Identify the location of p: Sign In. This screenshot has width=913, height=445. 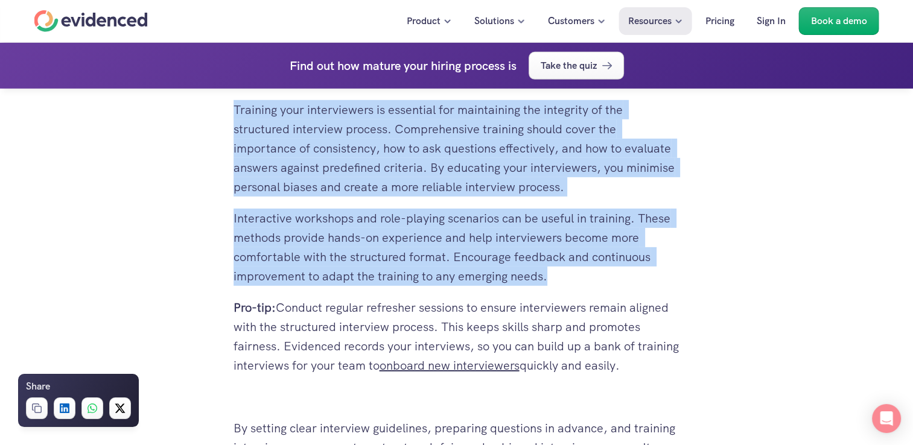
(771, 21).